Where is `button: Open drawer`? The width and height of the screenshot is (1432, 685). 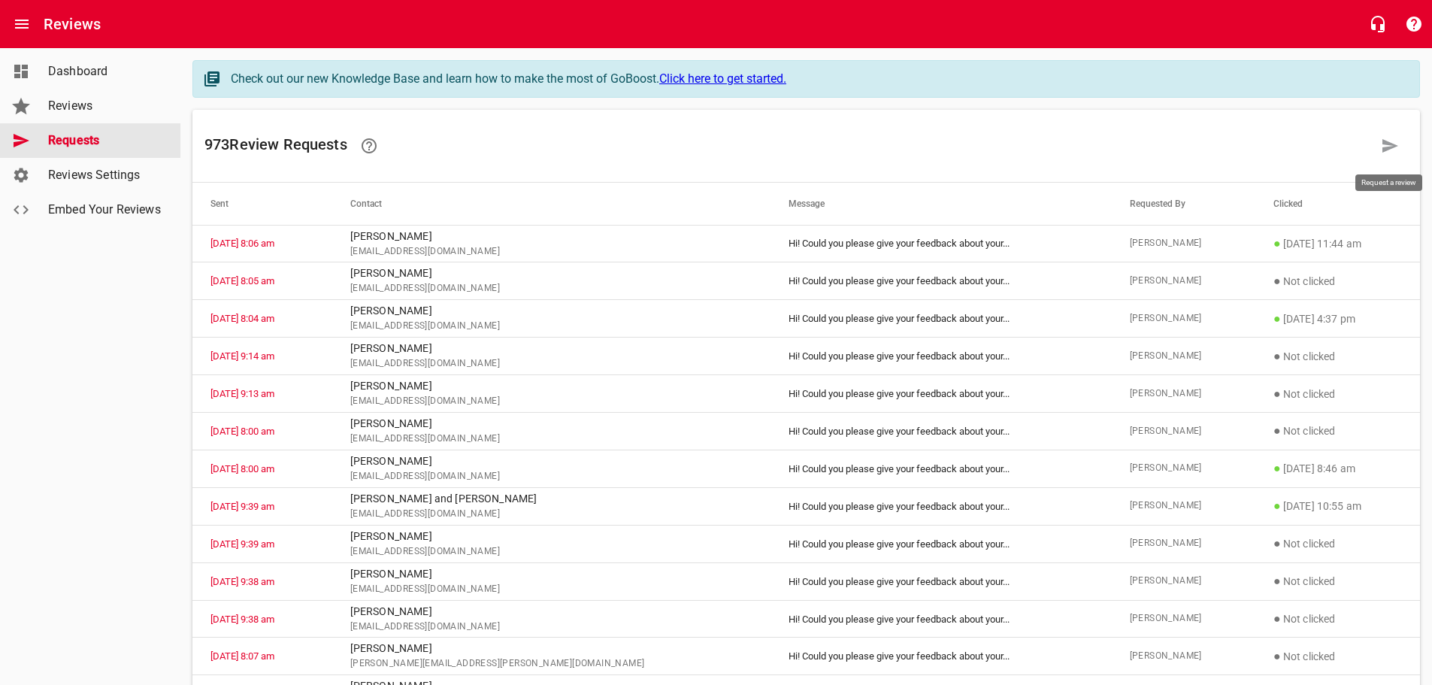
button: Open drawer is located at coordinates (22, 24).